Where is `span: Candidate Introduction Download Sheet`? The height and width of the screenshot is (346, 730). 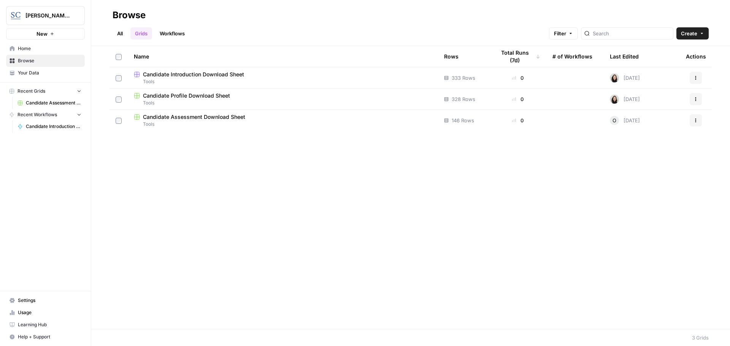 span: Candidate Introduction Download Sheet is located at coordinates (193, 74).